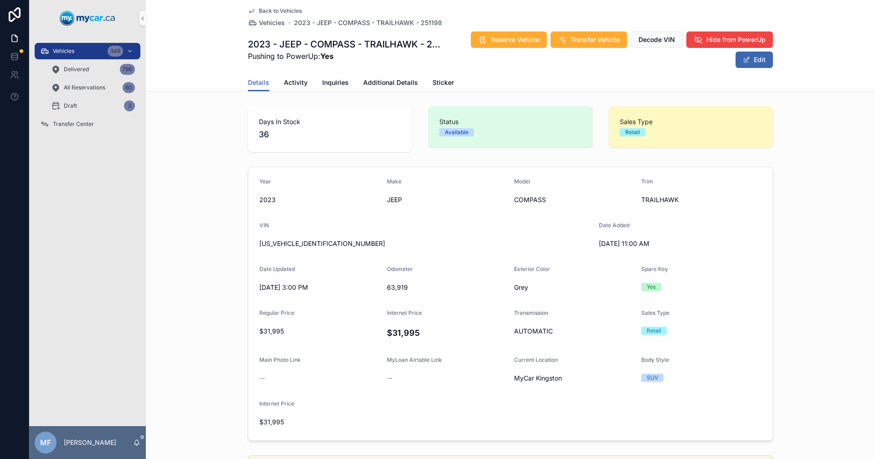 Image resolution: width=875 pixels, height=459 pixels. Describe the element at coordinates (84, 88) in the screenshot. I see `span: All Reservations` at that location.